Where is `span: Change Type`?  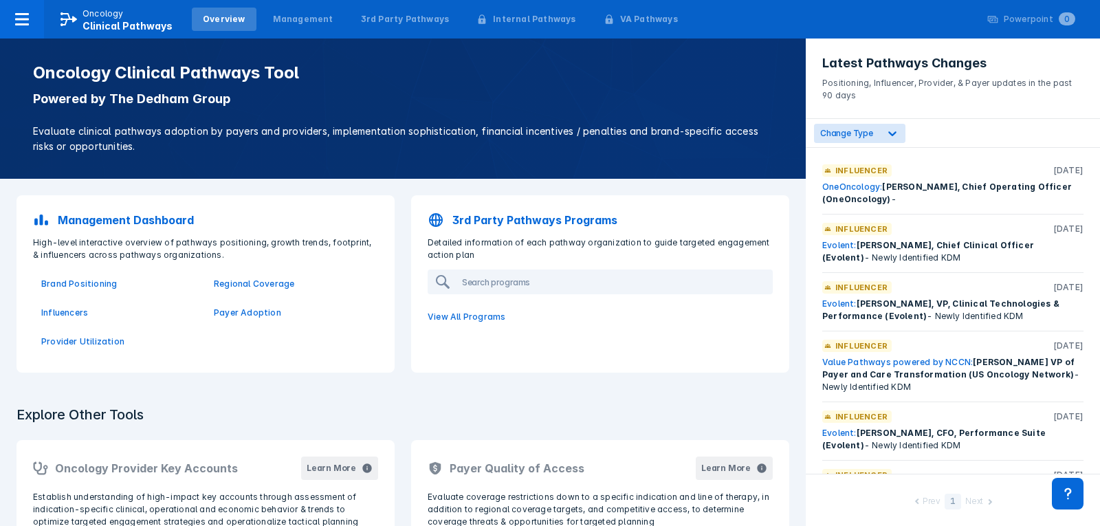 span: Change Type is located at coordinates (847, 133).